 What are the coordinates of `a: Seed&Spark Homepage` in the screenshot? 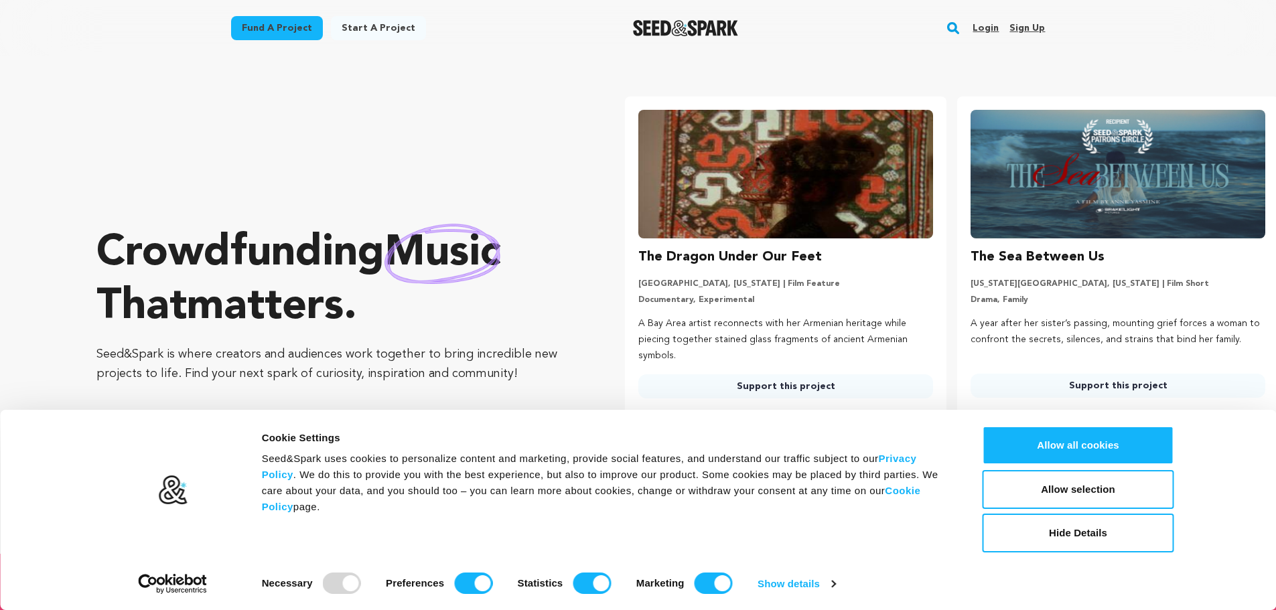 It's located at (685, 28).